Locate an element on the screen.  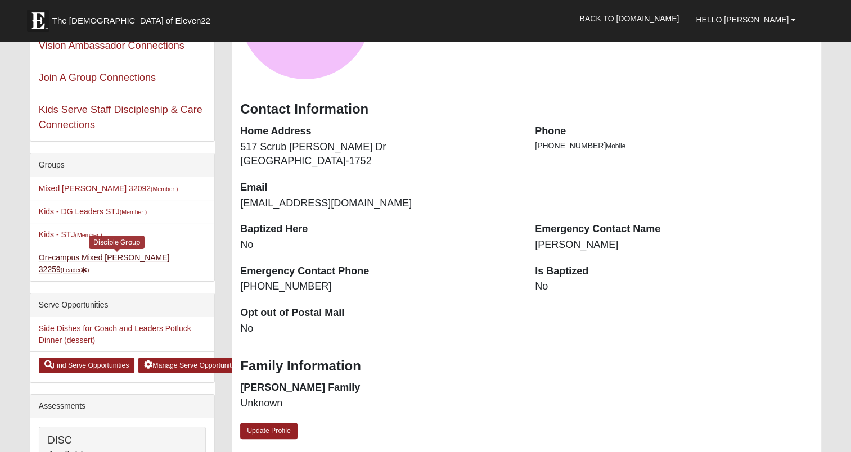
a: Kids - DG Leaders STJ(Member ) is located at coordinates (93, 211).